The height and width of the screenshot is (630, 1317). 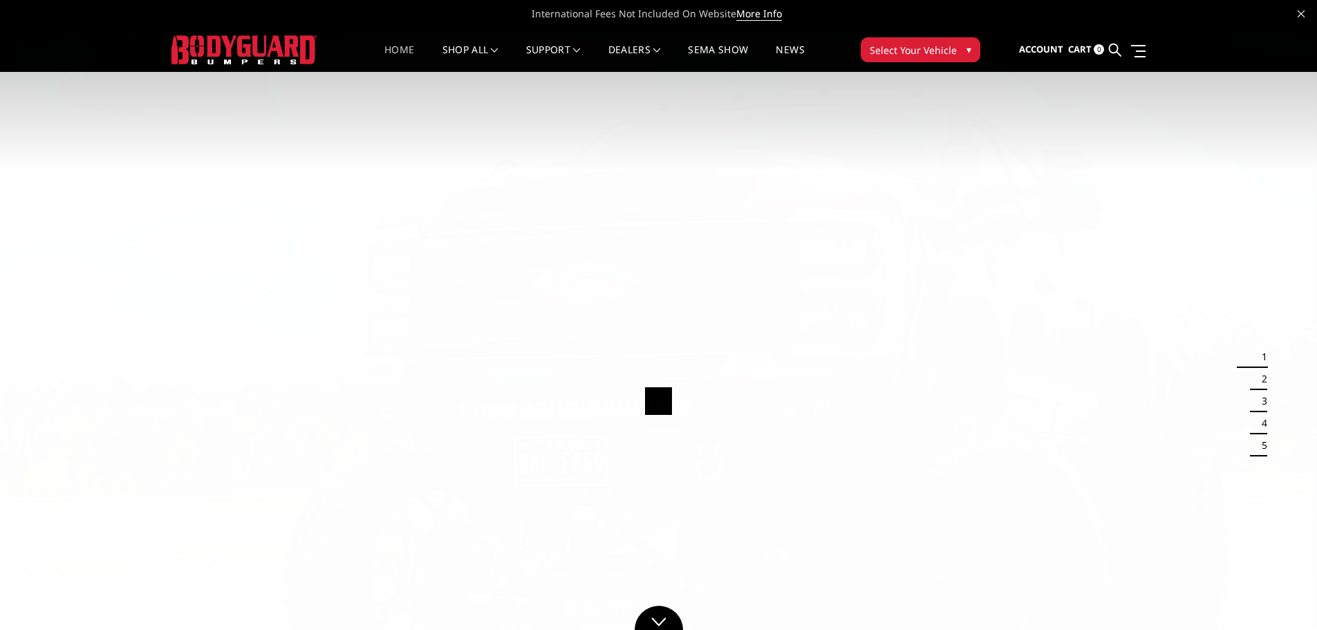 I want to click on a: Home, so click(x=399, y=58).